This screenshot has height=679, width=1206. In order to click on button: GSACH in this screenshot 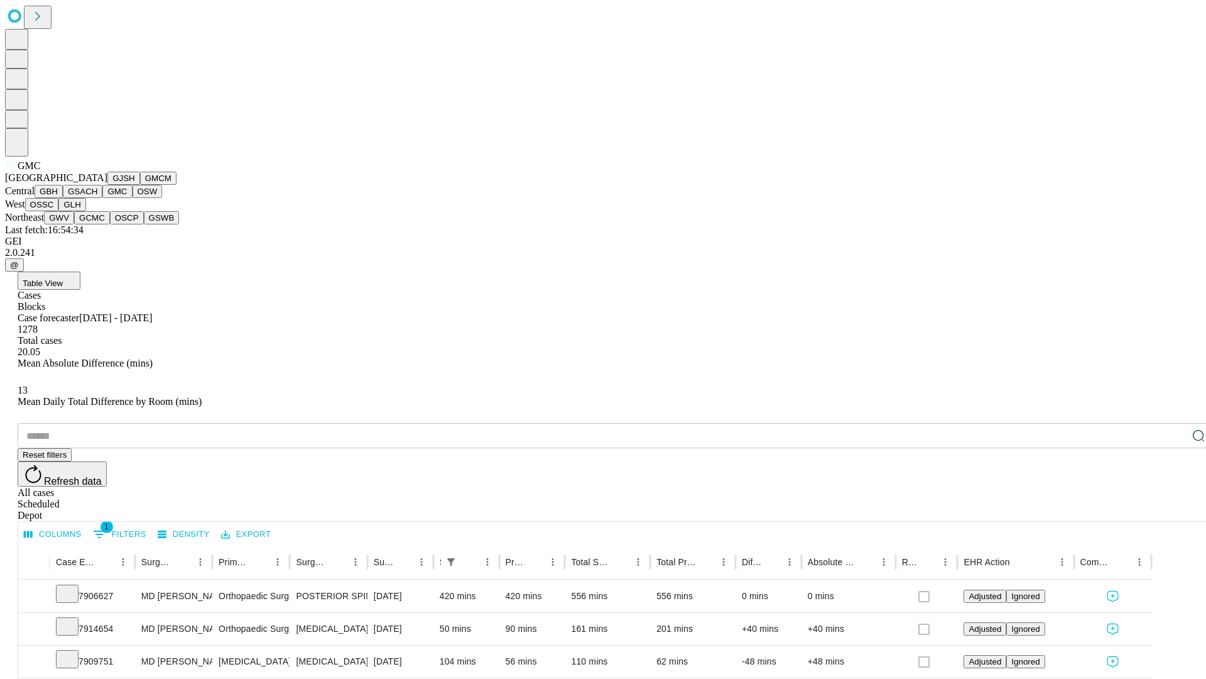, I will do `click(82, 191)`.